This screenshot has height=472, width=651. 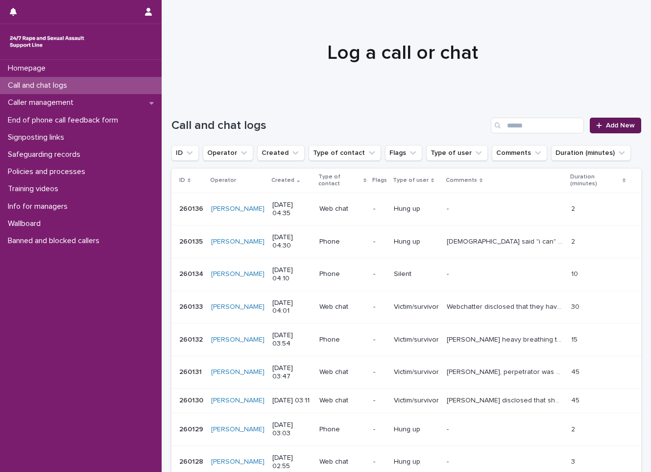 What do you see at coordinates (40, 206) in the screenshot?
I see `p: Info for managers` at bounding box center [40, 206].